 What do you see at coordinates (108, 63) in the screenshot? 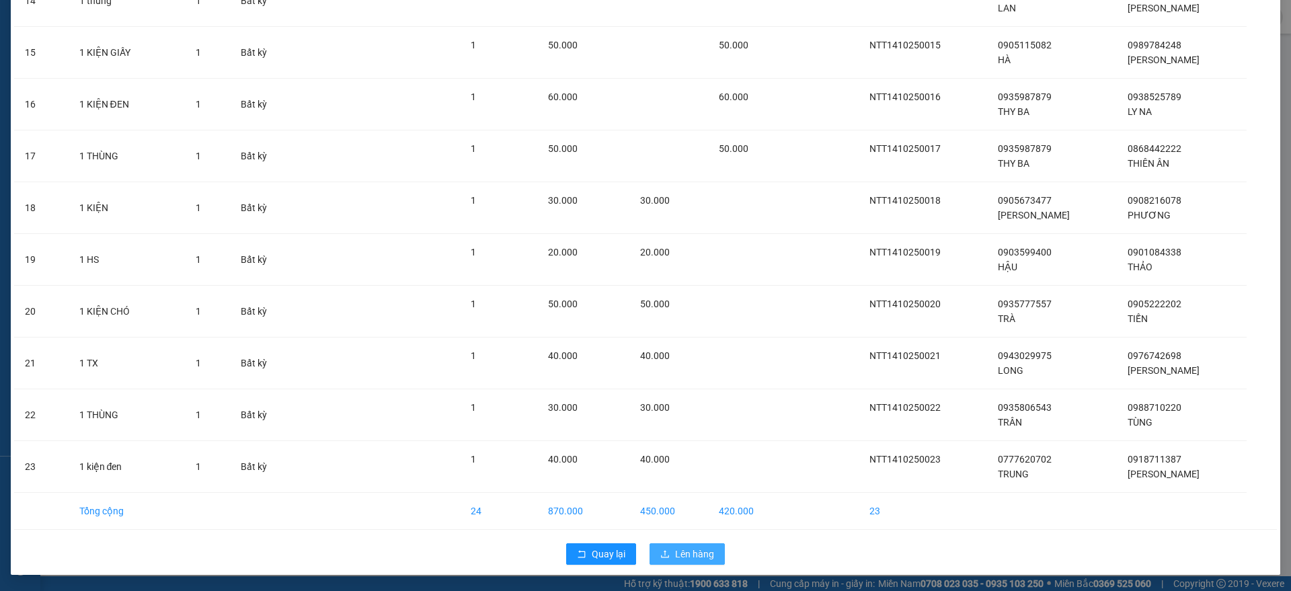
I see `b: BIÊN NHẬN GỬI HÀNG` at bounding box center [108, 63].